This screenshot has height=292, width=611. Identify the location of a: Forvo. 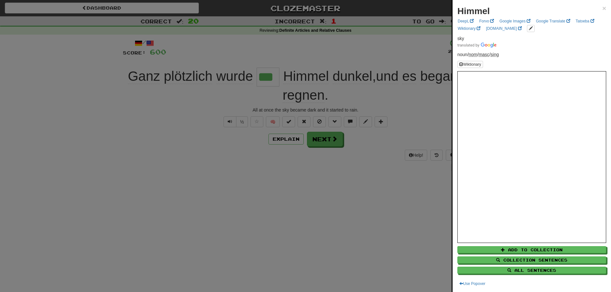
(486, 21).